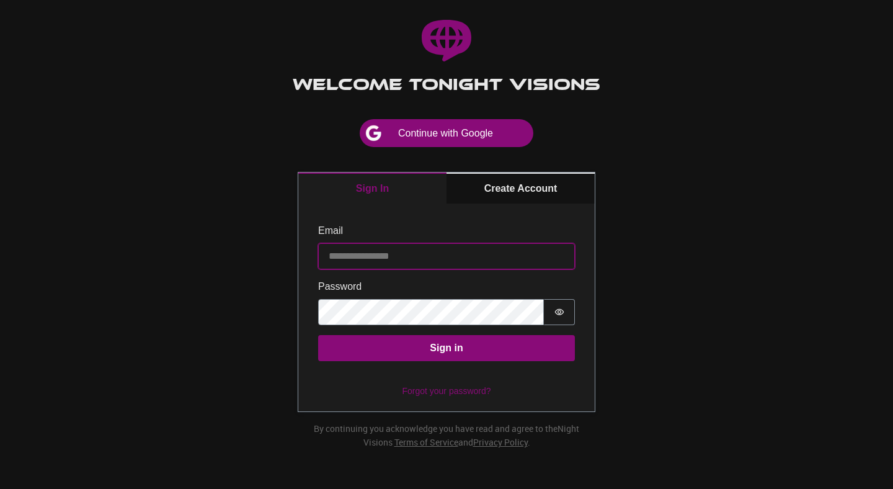  Describe the element at coordinates (560, 312) in the screenshot. I see `button: Show password` at that location.